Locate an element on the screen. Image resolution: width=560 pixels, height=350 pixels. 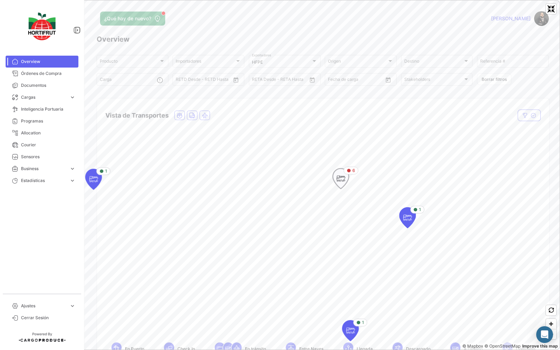
span: Órdenes de Compra is located at coordinates (48, 73).